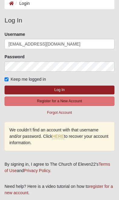 This screenshot has width=119, height=200. What do you see at coordinates (59, 136) in the screenshot?
I see `div: We couldn’t find an account with that username and/or password. Click to recover your account inf...` at bounding box center [59, 136].